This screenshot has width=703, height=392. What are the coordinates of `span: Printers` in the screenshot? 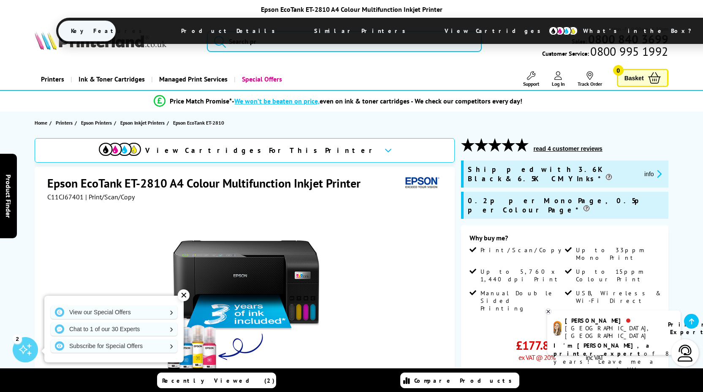 It's located at (64, 122).